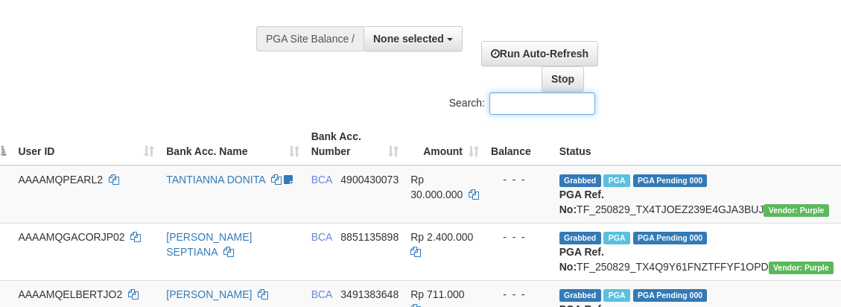 The height and width of the screenshot is (307, 841). Describe the element at coordinates (522, 104) in the screenshot. I see `label: Search:` at that location.